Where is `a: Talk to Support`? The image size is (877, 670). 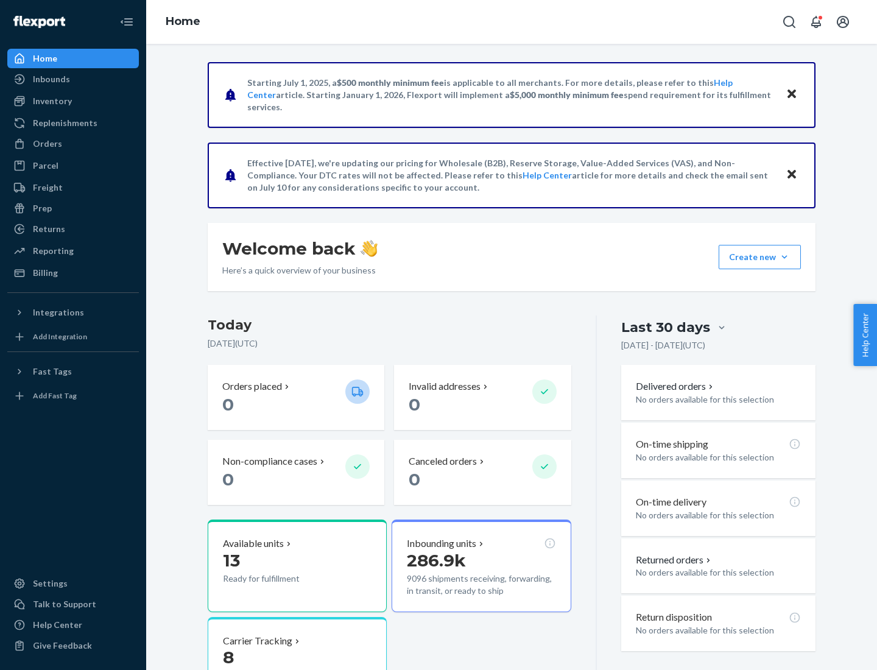
a: Talk to Support is located at coordinates (73, 604).